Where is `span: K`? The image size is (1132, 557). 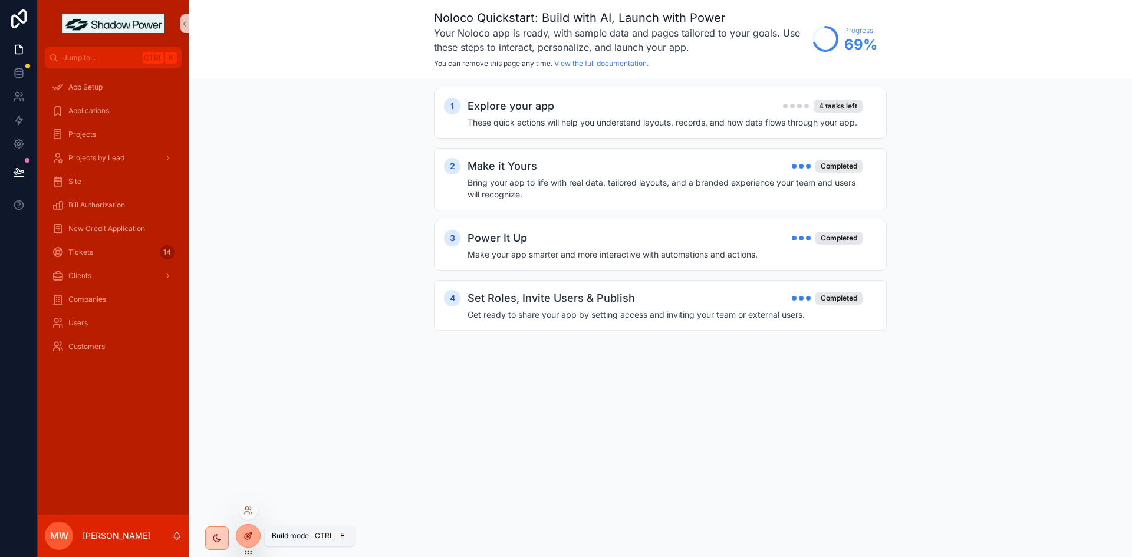
span: K is located at coordinates (171, 58).